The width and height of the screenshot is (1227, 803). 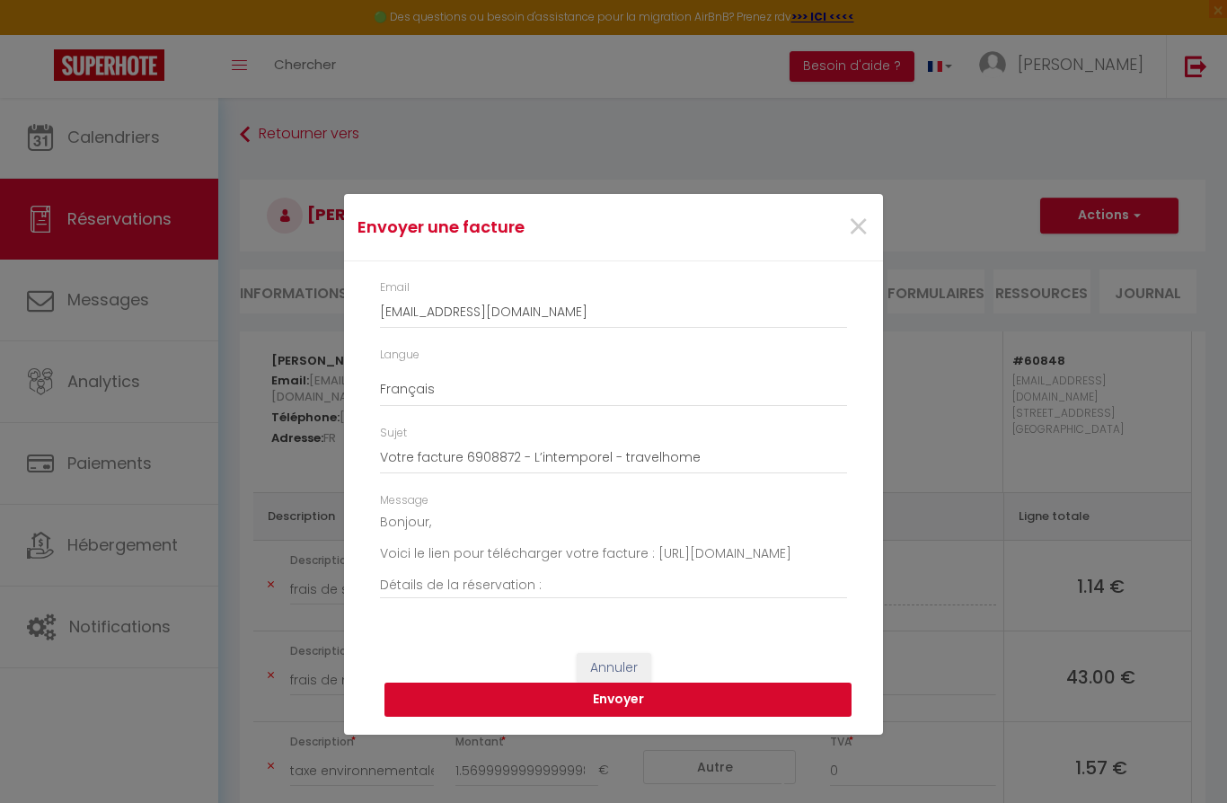 What do you see at coordinates (524, 227) in the screenshot?
I see `h4: Envoyer une facture` at bounding box center [524, 227].